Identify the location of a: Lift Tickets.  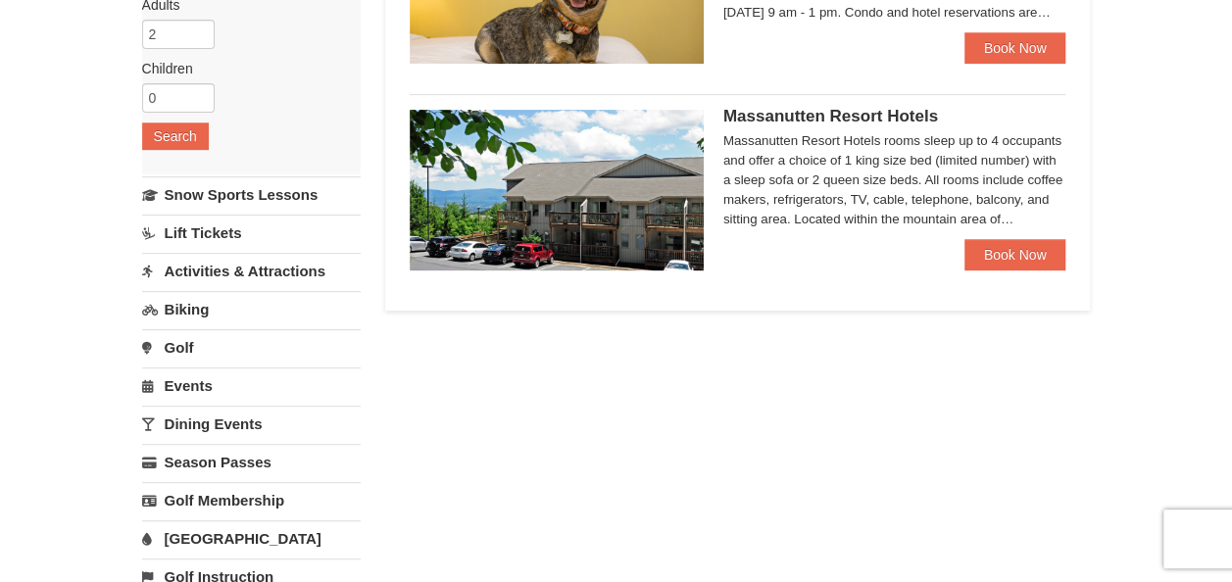
(251, 232).